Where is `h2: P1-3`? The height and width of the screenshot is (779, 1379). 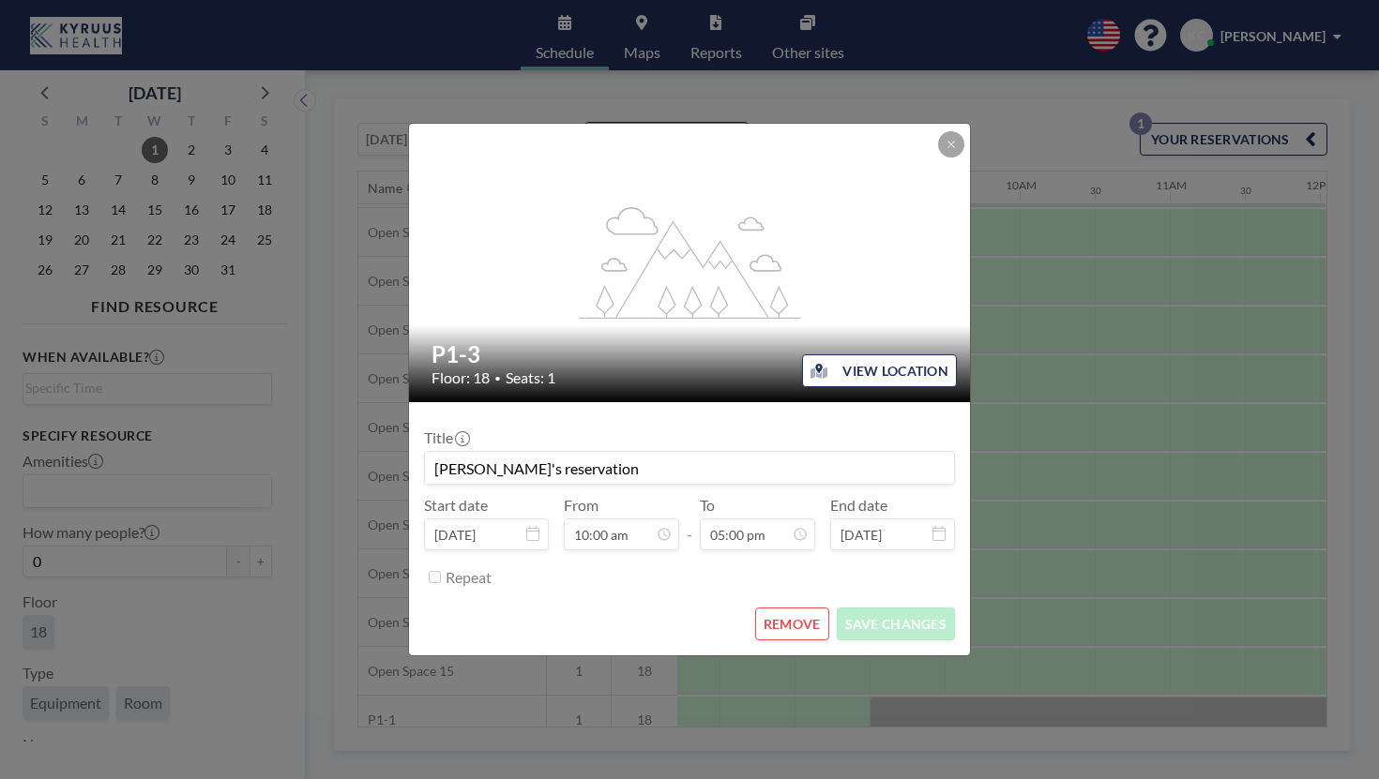 h2: P1-3 is located at coordinates (690, 354).